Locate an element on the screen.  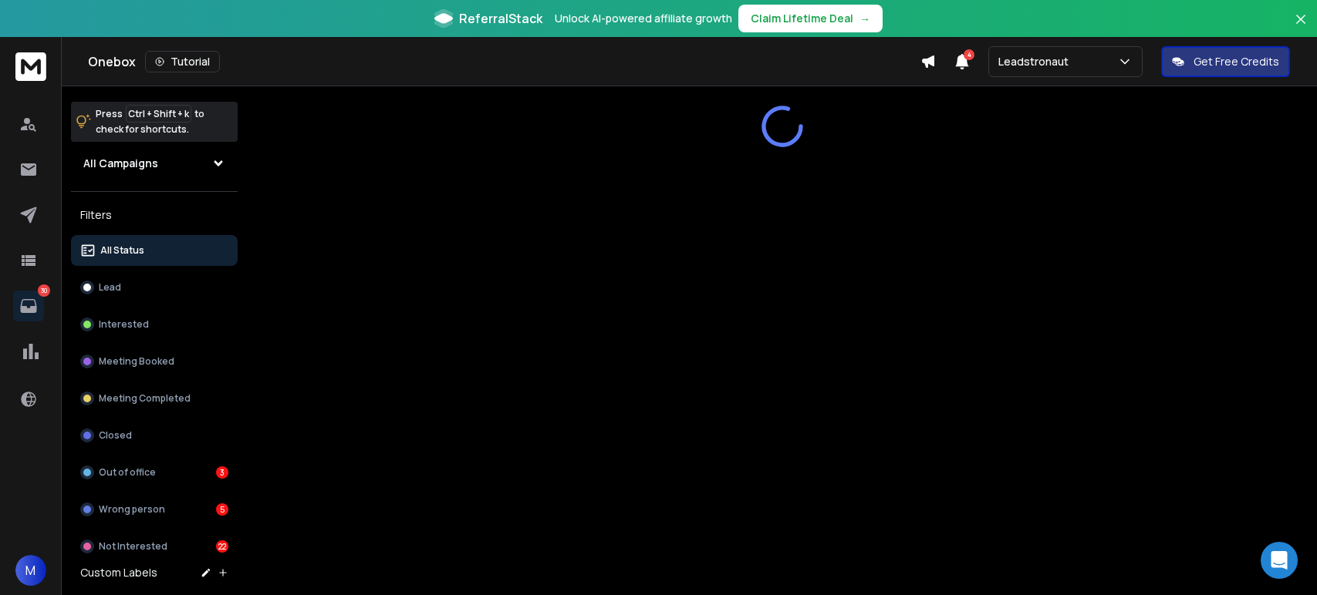
p: Not Interested is located at coordinates (133, 547).